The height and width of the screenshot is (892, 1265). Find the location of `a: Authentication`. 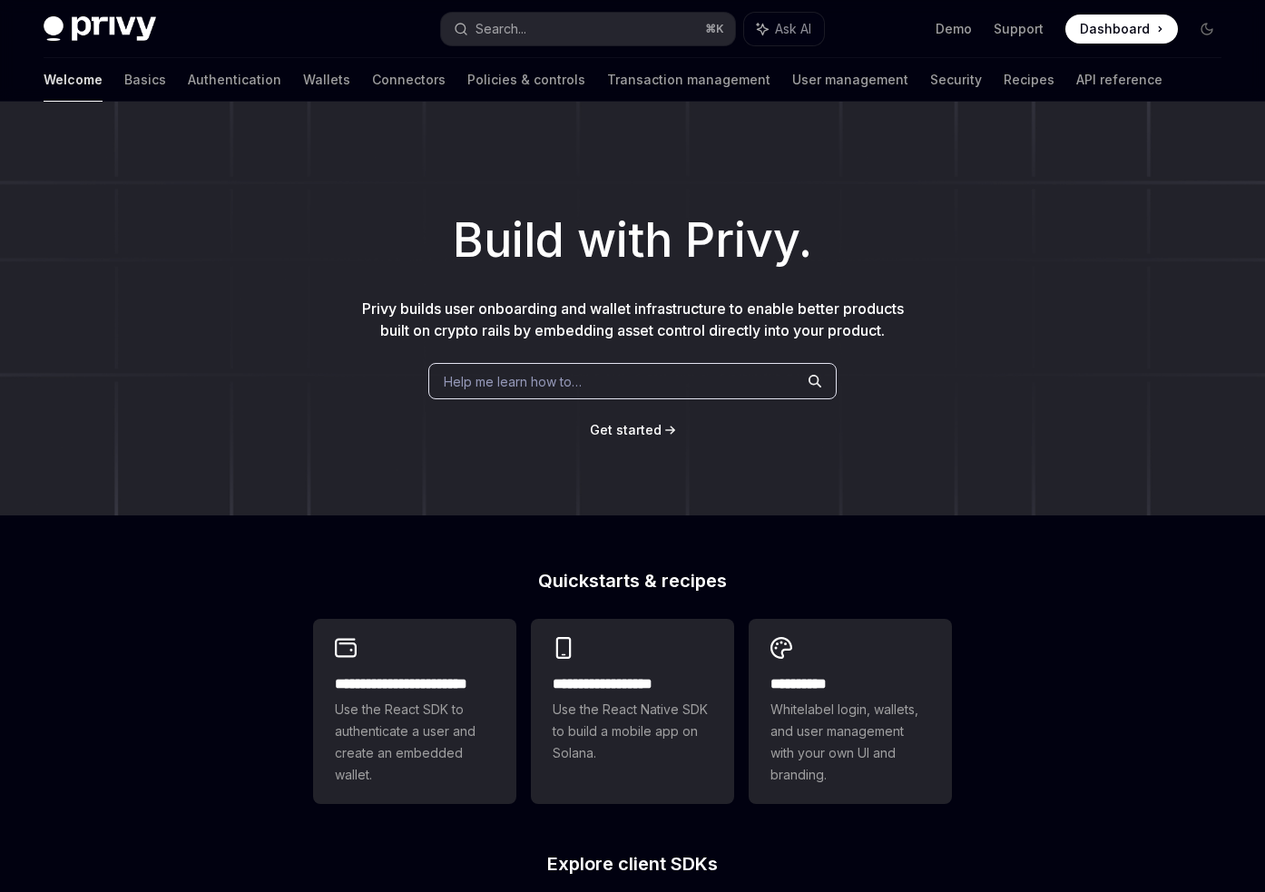

a: Authentication is located at coordinates (234, 80).